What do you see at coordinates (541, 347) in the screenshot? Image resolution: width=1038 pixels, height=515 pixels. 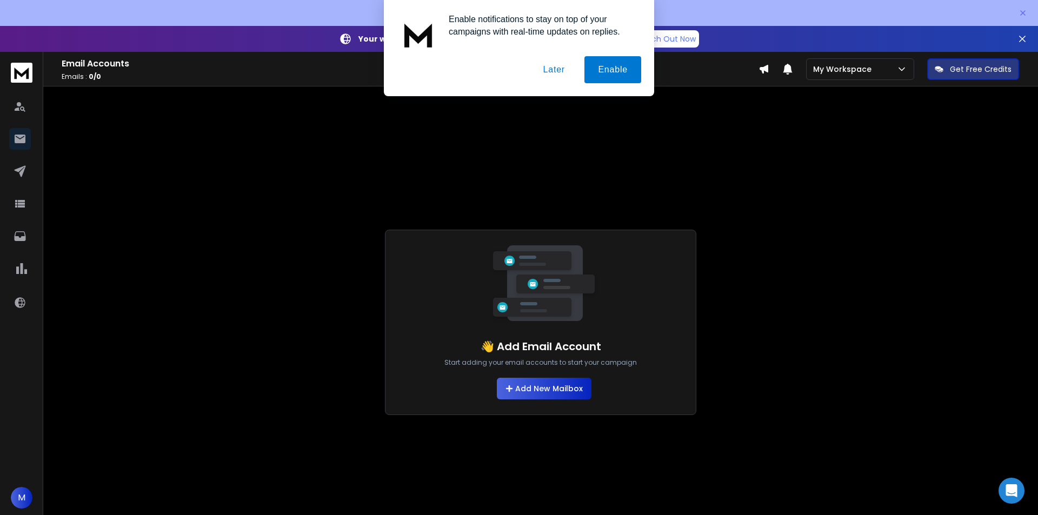 I see `h1: 👋 Add Email Account` at bounding box center [541, 347].